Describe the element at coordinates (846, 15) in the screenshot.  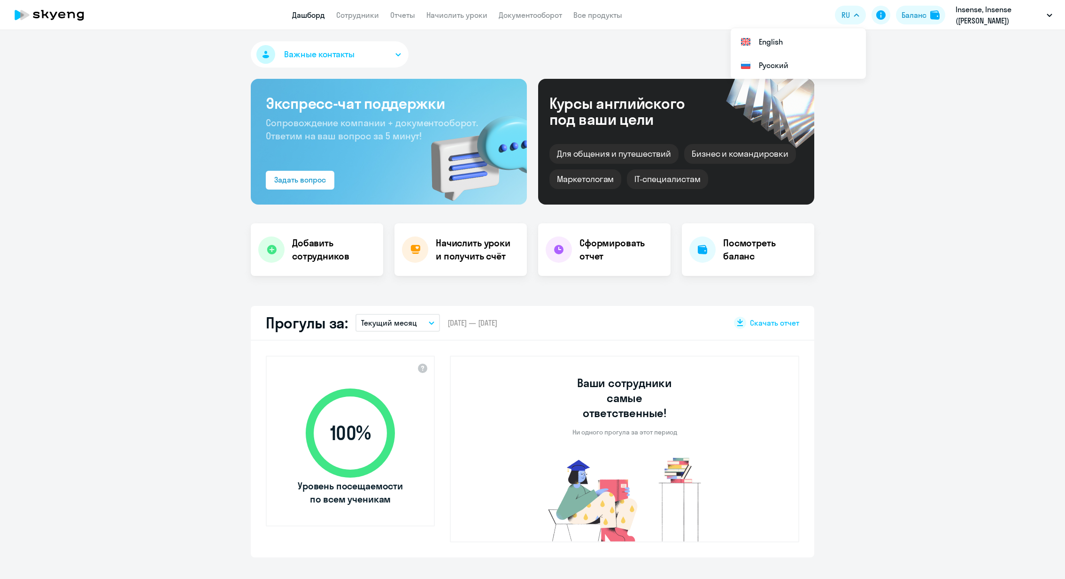
I see `span: RU` at that location.